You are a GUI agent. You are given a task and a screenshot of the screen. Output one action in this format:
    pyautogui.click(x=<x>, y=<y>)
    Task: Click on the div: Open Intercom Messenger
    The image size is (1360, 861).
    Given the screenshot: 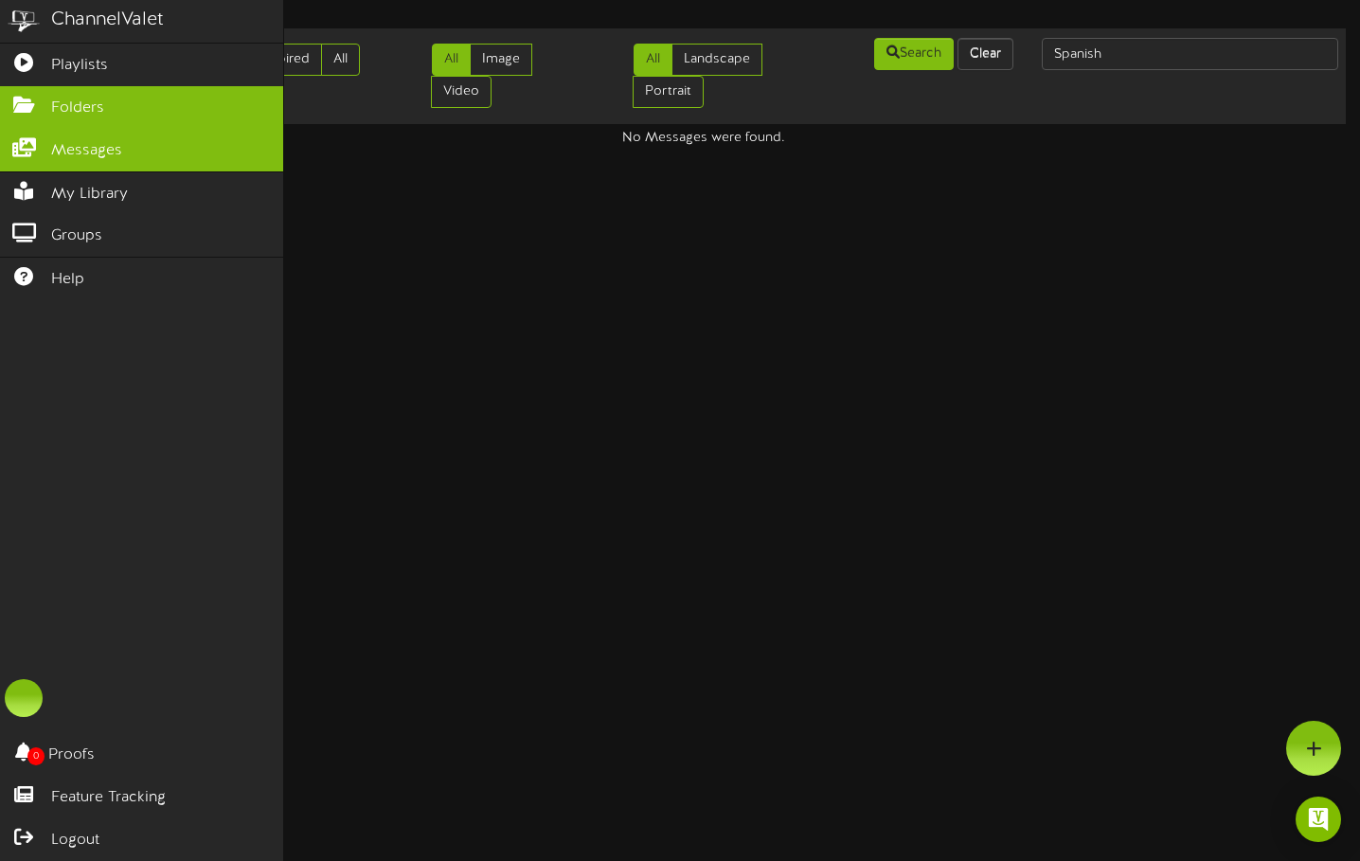 What is the action you would take?
    pyautogui.click(x=1318, y=819)
    